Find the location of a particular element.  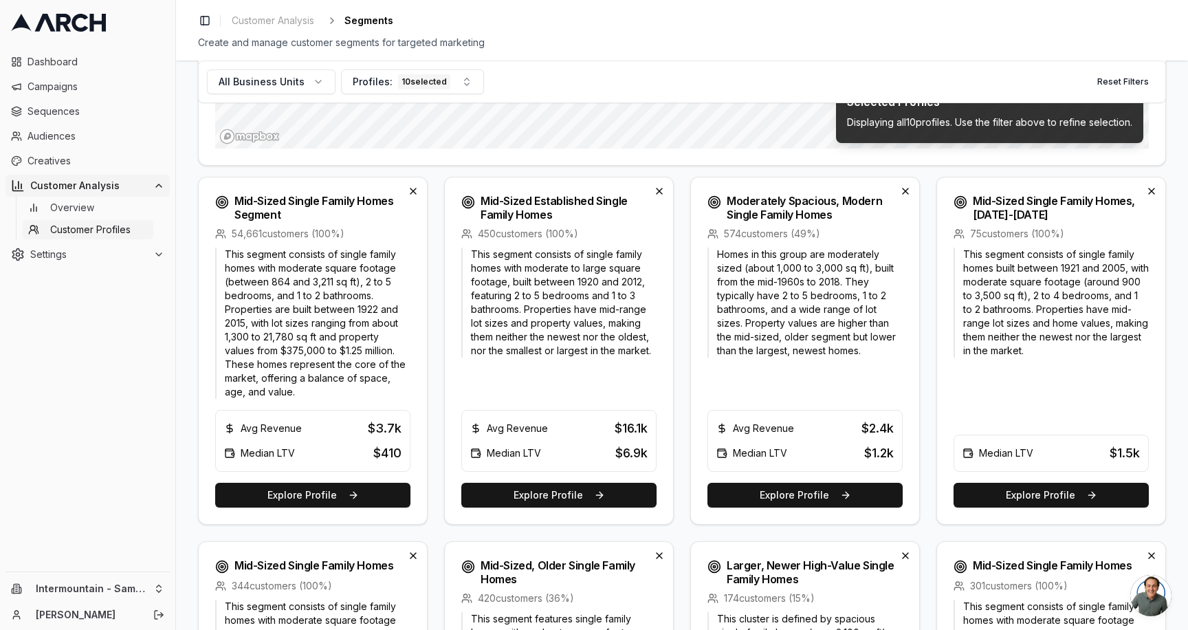

div: $2.4k is located at coordinates (877, 428).